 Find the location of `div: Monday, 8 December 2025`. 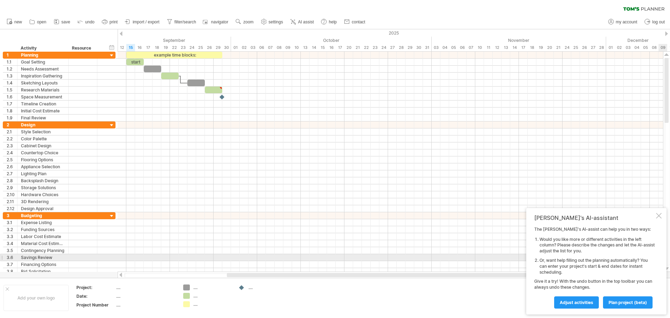

div: Monday, 8 December 2025 is located at coordinates (654, 47).